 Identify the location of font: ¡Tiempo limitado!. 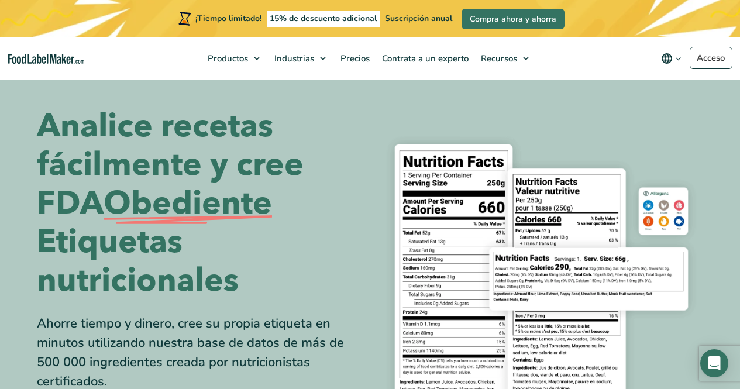
(228, 18).